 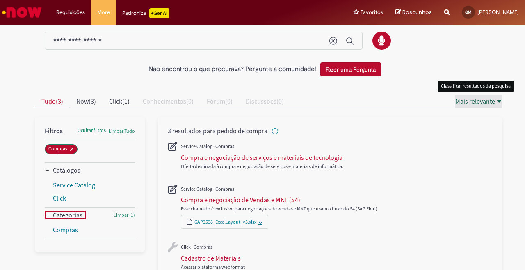 What do you see at coordinates (232, 69) in the screenshot?
I see `h2: Não encontrou o que procurava? Pergunte à comunidade!` at bounding box center [232, 69].